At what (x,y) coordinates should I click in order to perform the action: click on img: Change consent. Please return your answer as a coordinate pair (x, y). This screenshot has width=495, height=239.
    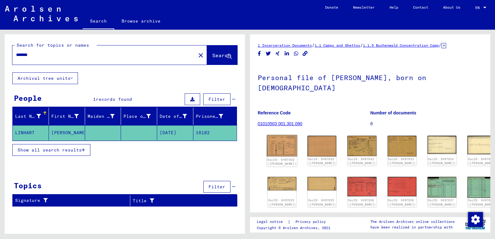
    Looking at the image, I should click on (476, 220).